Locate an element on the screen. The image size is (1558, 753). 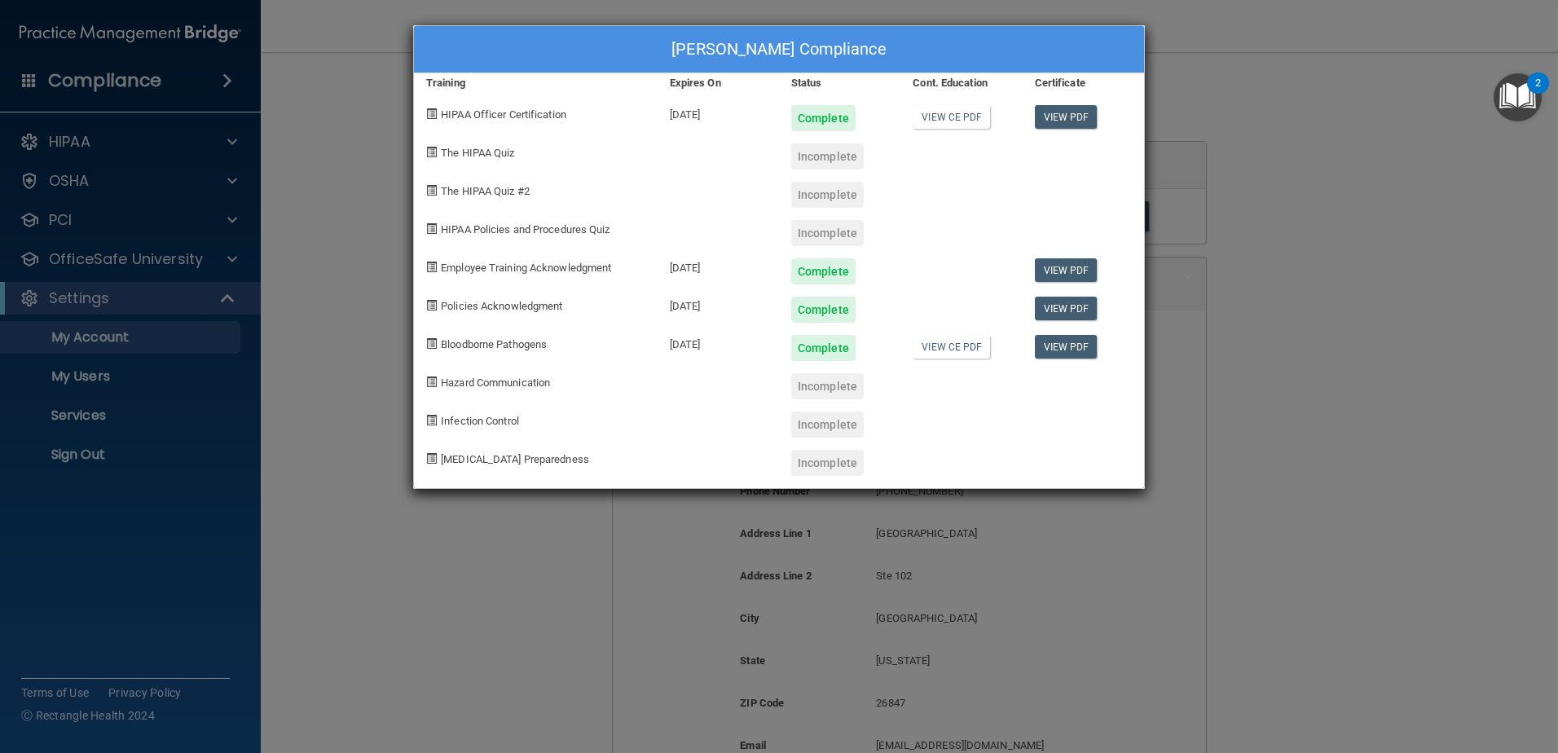
span: Policies Acknowledgment is located at coordinates (501, 306).